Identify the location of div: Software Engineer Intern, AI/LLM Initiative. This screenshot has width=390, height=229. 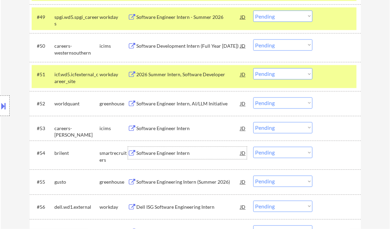
(188, 104).